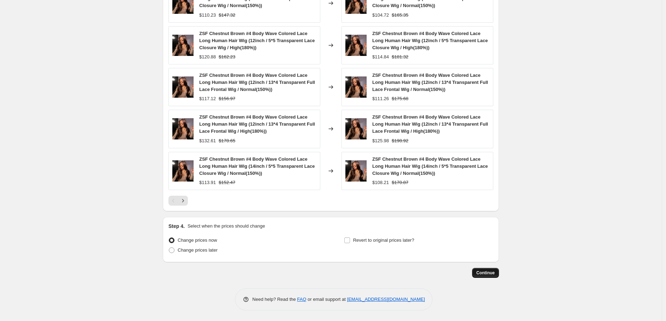 Image resolution: width=666 pixels, height=321 pixels. I want to click on span: $125.98, so click(380, 140).